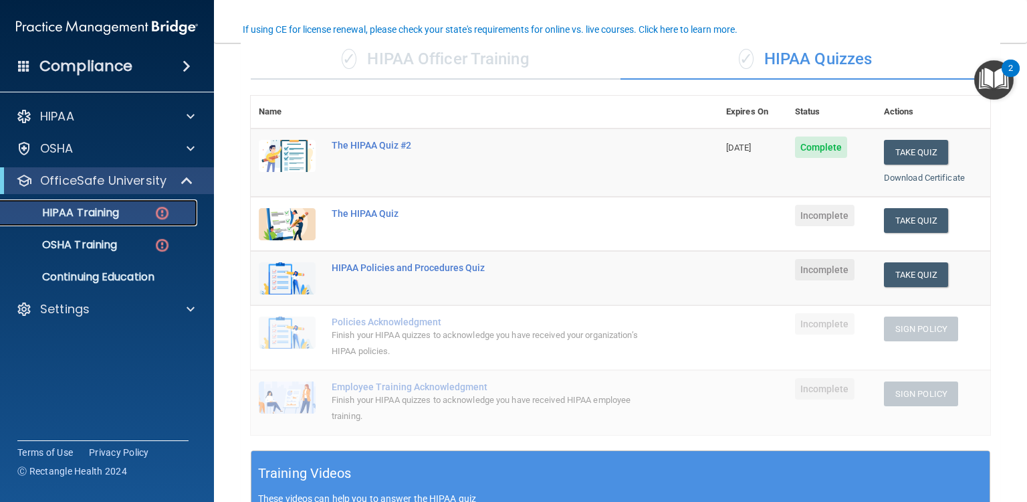 This screenshot has height=502, width=1027. Describe the element at coordinates (105, 309) in the screenshot. I see `a: Settings` at that location.